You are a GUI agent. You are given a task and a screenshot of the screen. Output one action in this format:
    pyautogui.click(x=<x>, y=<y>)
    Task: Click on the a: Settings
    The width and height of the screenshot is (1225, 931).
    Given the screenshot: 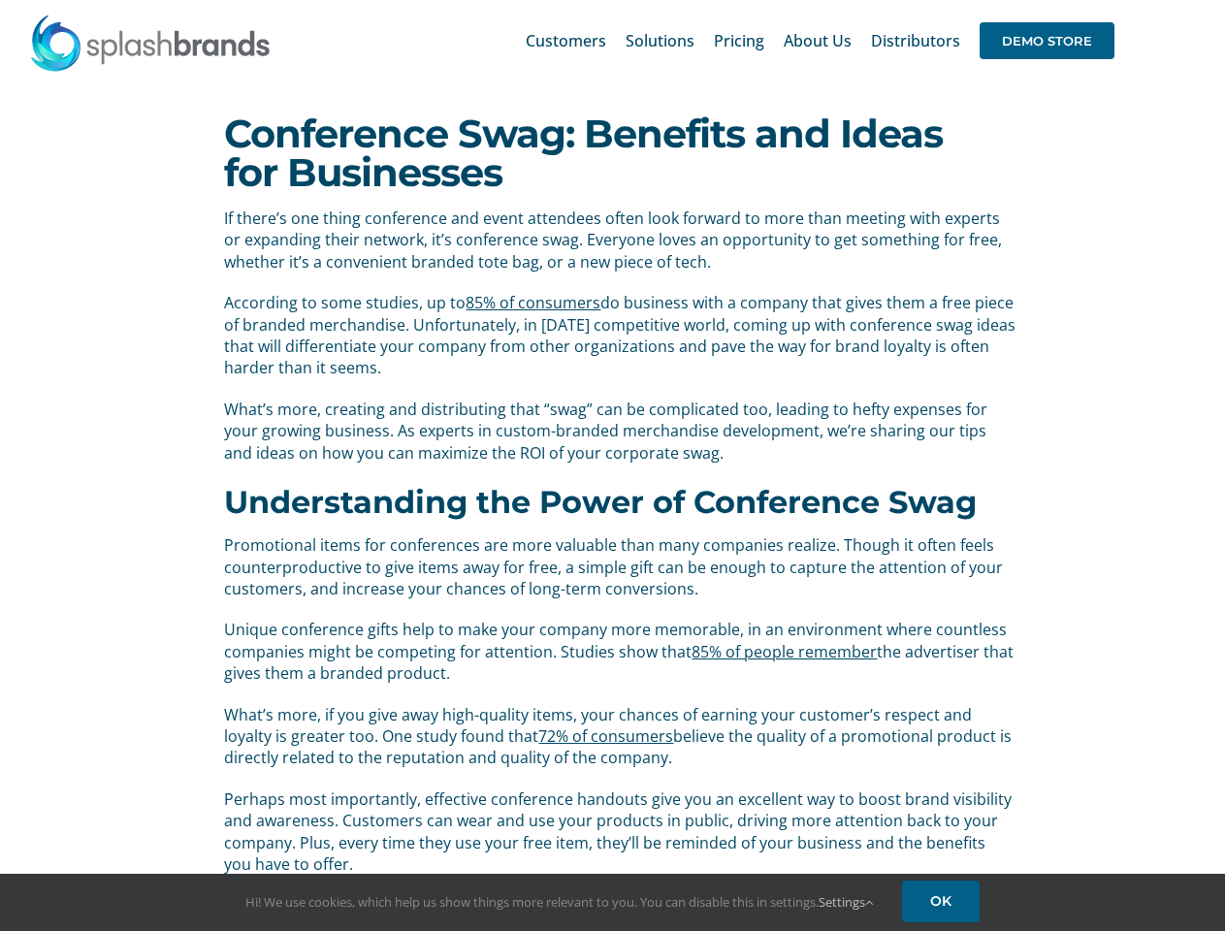 What is the action you would take?
    pyautogui.click(x=846, y=902)
    